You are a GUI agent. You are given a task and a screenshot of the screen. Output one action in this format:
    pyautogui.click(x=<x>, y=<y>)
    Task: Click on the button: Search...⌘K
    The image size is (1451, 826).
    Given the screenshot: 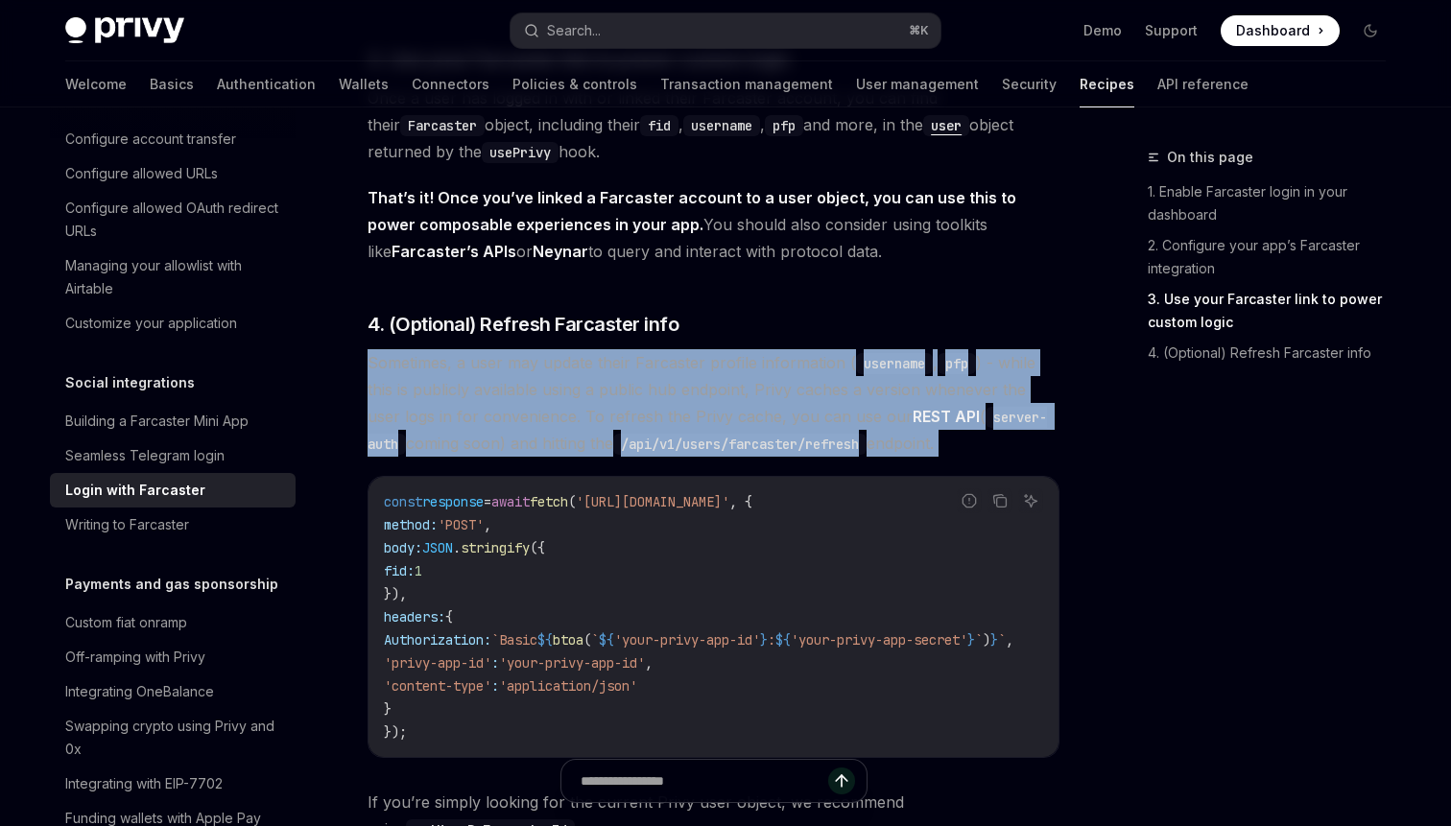 What is the action you would take?
    pyautogui.click(x=725, y=31)
    